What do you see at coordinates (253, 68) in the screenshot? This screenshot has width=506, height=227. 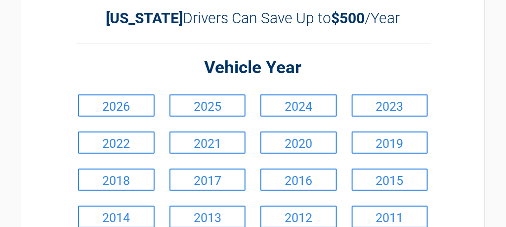 I see `h2: Vehicle Year` at bounding box center [253, 68].